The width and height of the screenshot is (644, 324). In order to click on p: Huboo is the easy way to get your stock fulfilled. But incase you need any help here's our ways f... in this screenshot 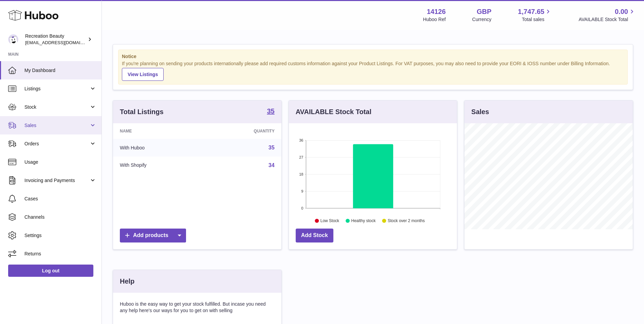, I will do `click(197, 307)`.